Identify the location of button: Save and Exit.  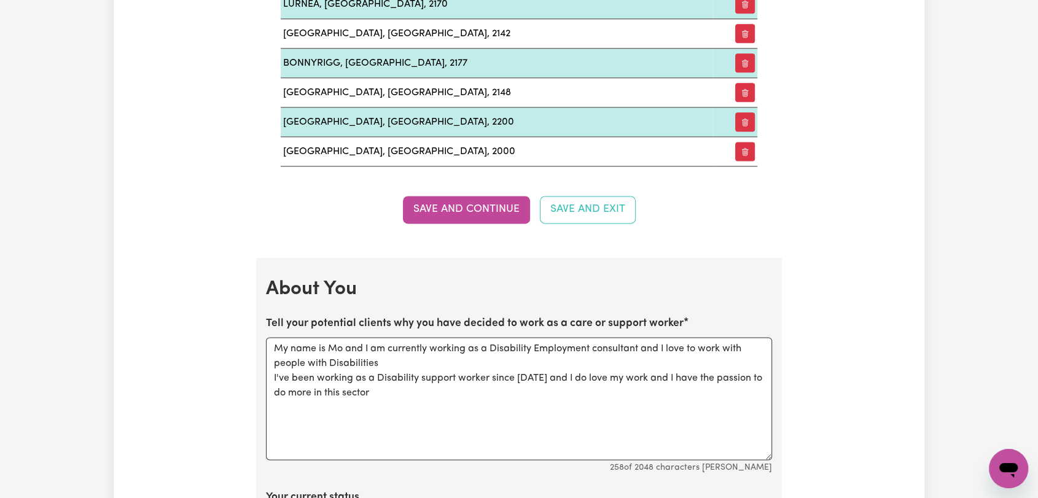
(588, 209).